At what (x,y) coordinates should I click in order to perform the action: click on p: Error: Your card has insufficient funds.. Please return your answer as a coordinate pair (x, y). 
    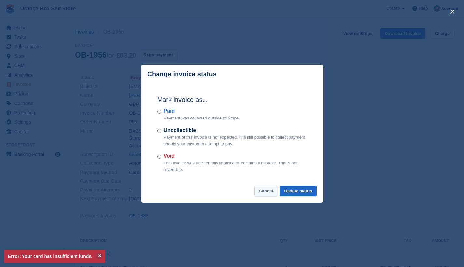
    Looking at the image, I should click on (55, 256).